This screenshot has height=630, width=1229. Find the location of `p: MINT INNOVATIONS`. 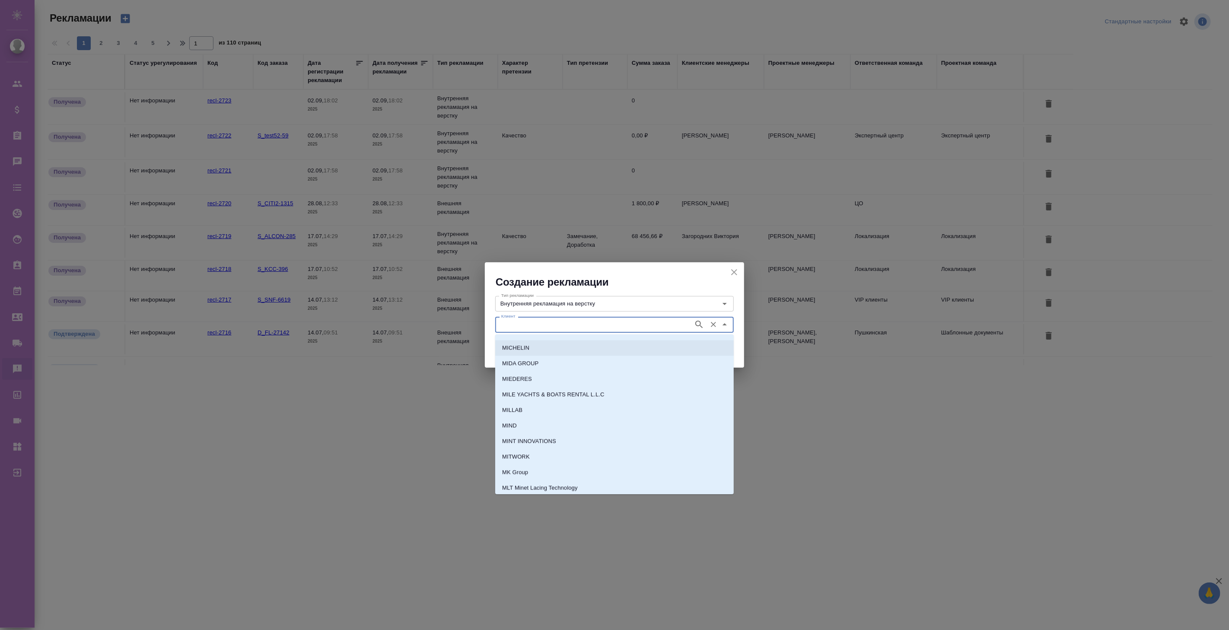

p: MINT INNOVATIONS is located at coordinates (529, 441).